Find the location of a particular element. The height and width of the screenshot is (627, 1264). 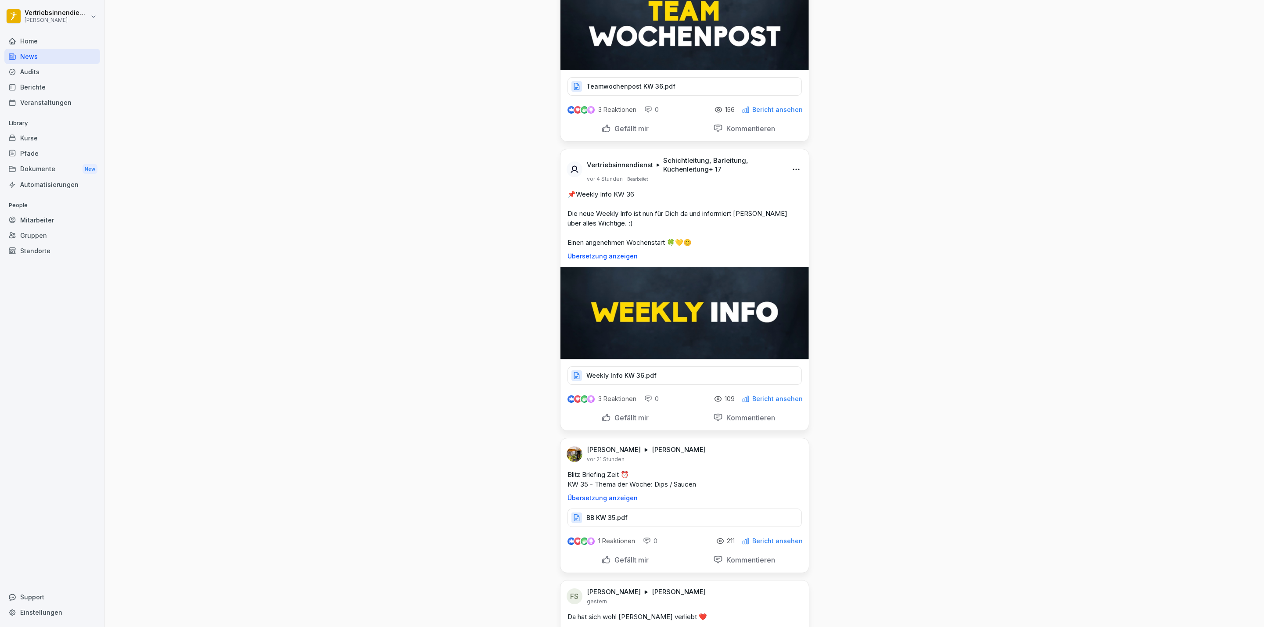

div: FS is located at coordinates (575, 597).